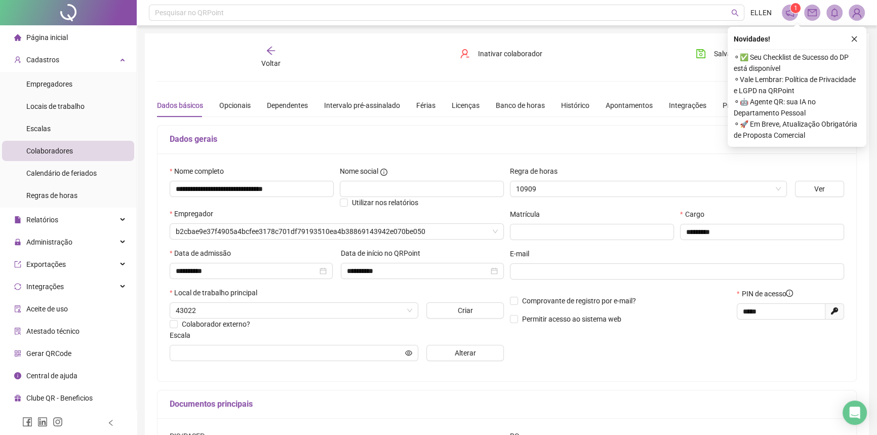  Describe the element at coordinates (50, 151) in the screenshot. I see `span: Colaboradores` at that location.